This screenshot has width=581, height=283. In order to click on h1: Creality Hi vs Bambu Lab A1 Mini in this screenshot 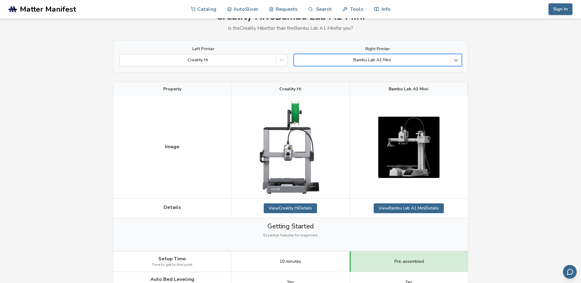, I will do `click(291, 17)`.